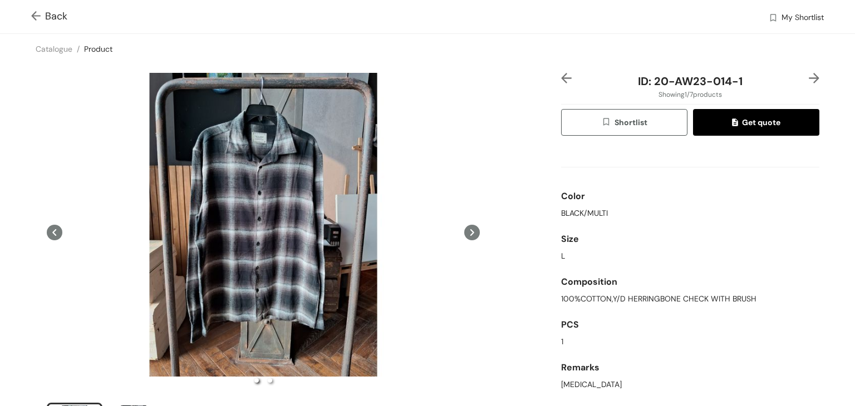 The width and height of the screenshot is (855, 406). Describe the element at coordinates (690, 325) in the screenshot. I see `div: PCS` at that location.